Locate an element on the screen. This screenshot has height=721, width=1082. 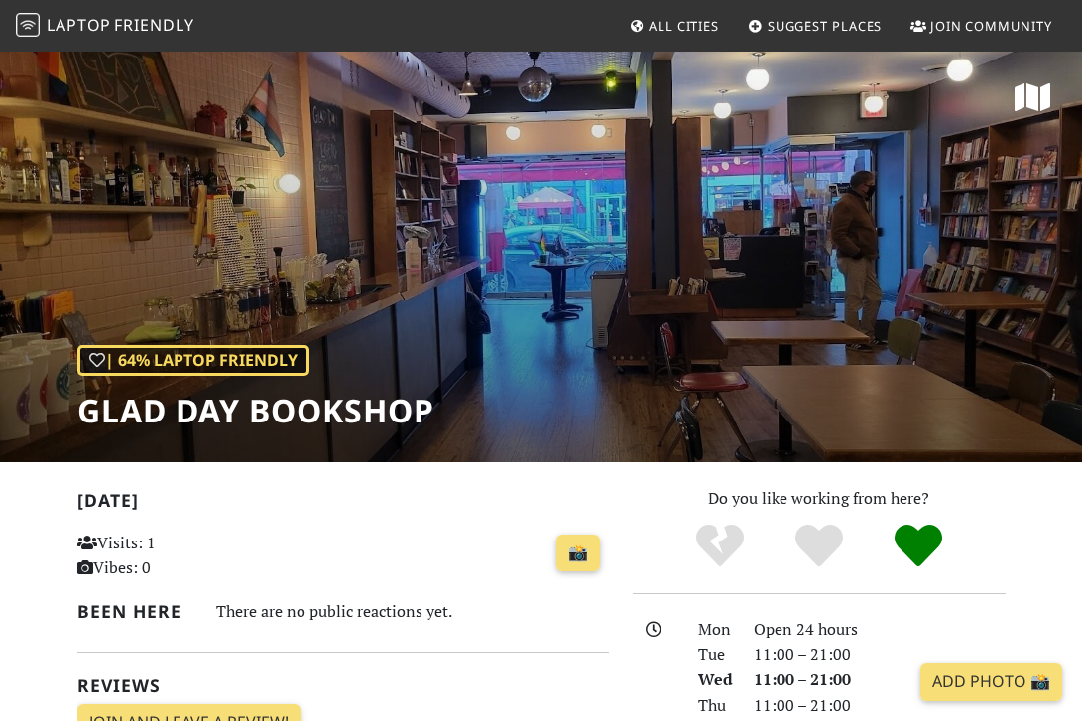
h2: Reviews is located at coordinates (343, 685).